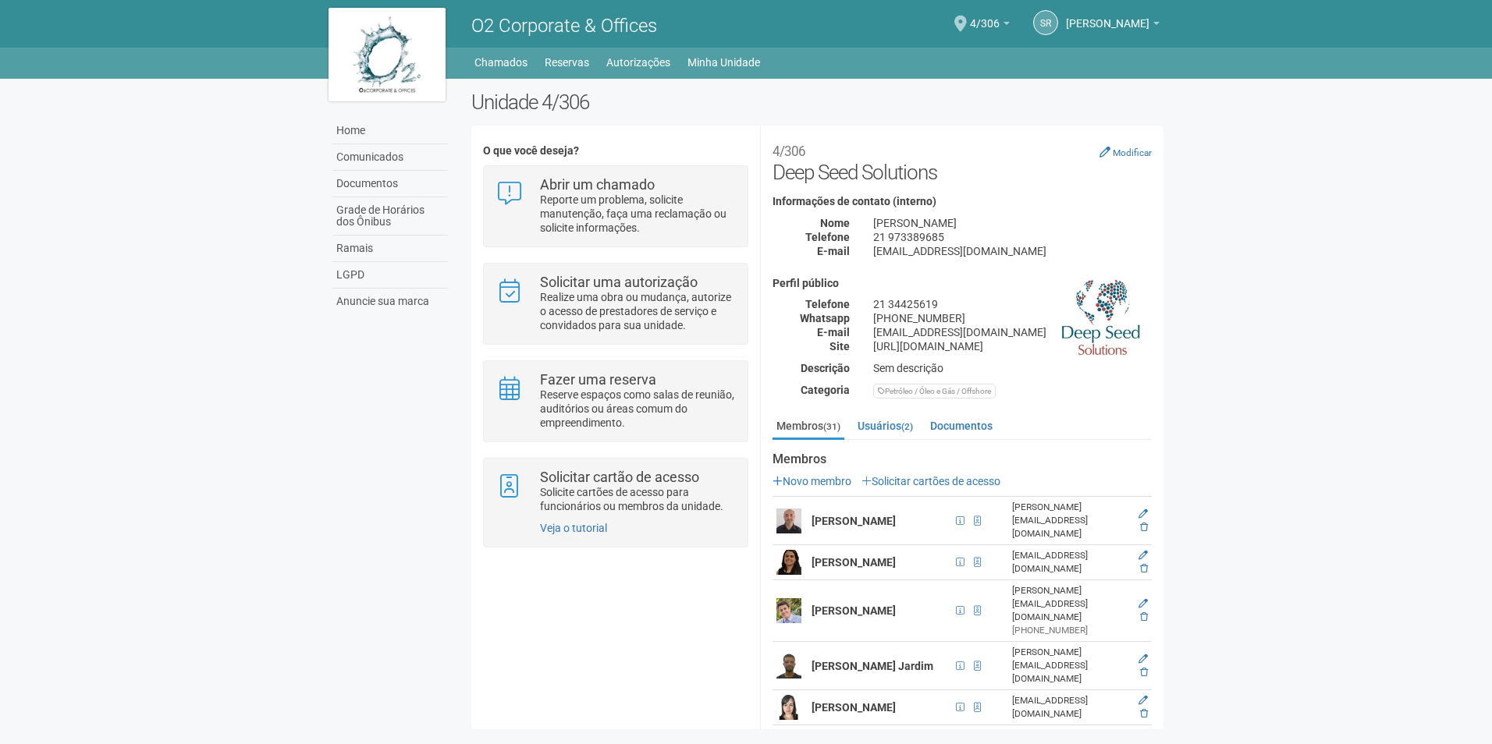 The image size is (1492, 744). I want to click on p: Solicite cartões de acesso para funcionários ou membros da unidade., so click(637, 499).